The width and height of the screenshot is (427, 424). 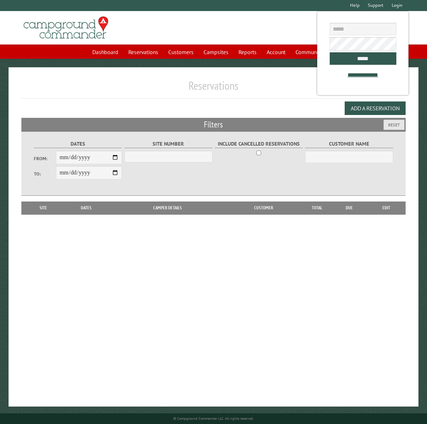 I want to click on label: Include Cancelled Reservations, so click(x=258, y=144).